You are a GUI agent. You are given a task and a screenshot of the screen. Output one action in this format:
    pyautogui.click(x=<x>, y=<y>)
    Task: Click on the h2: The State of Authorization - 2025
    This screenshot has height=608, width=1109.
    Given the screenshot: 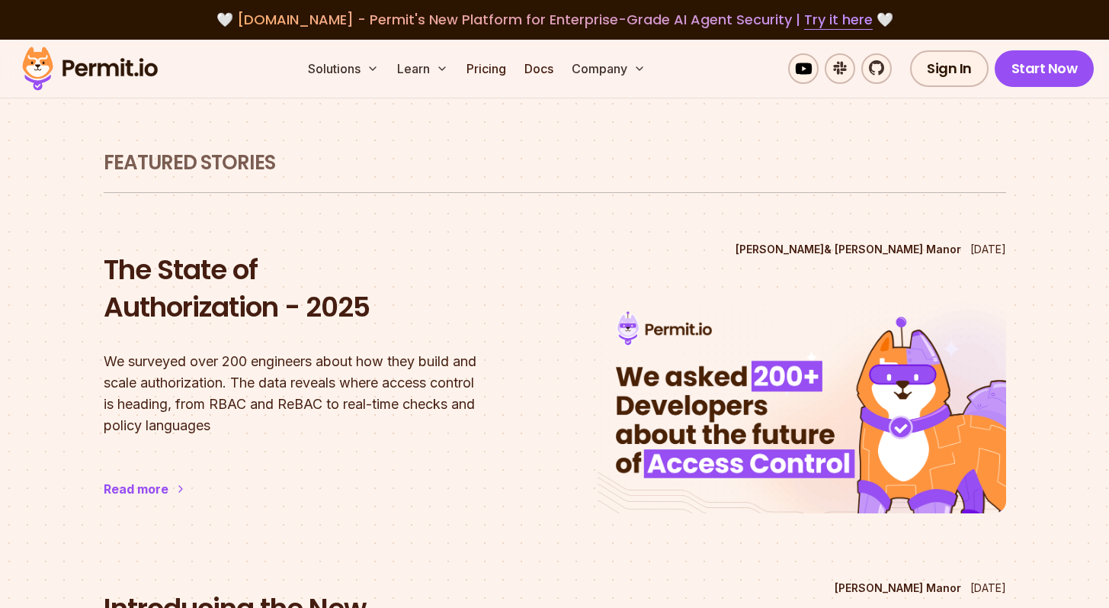 What is the action you would take?
    pyautogui.click(x=308, y=288)
    